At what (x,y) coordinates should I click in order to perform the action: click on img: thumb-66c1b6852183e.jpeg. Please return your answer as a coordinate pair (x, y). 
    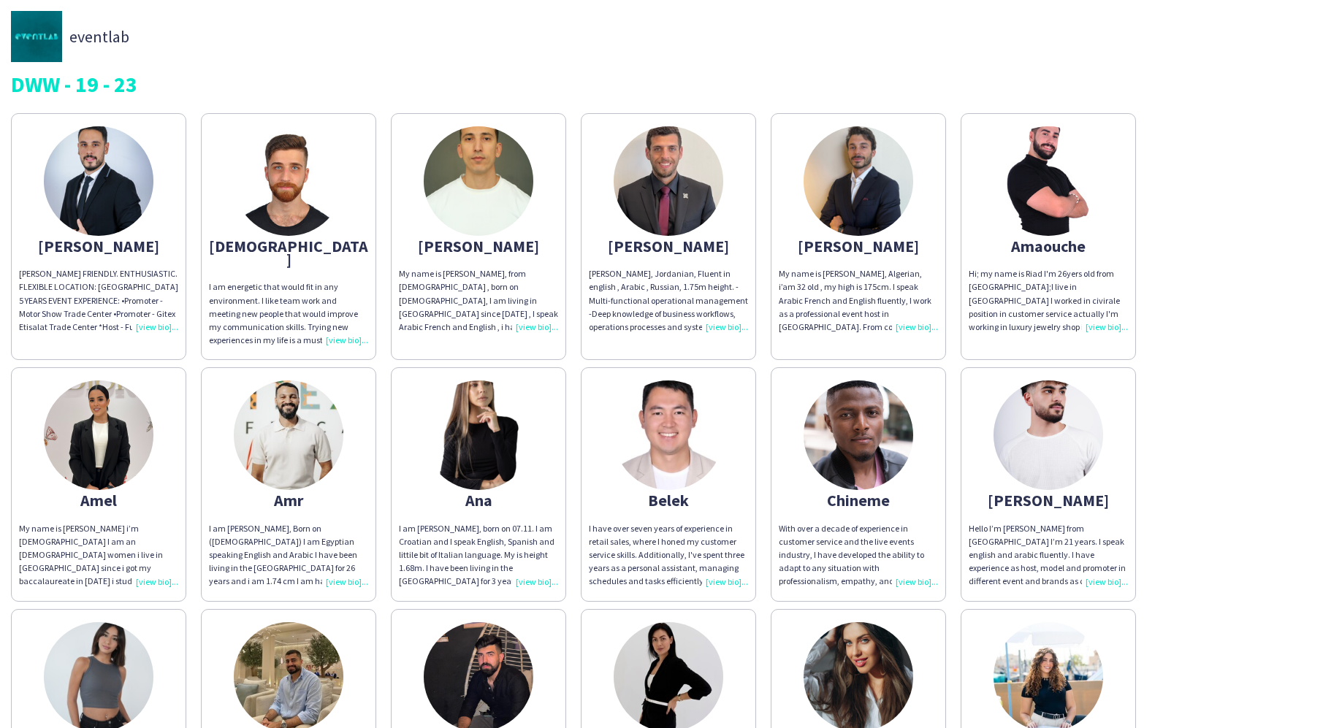
    Looking at the image, I should click on (289, 435).